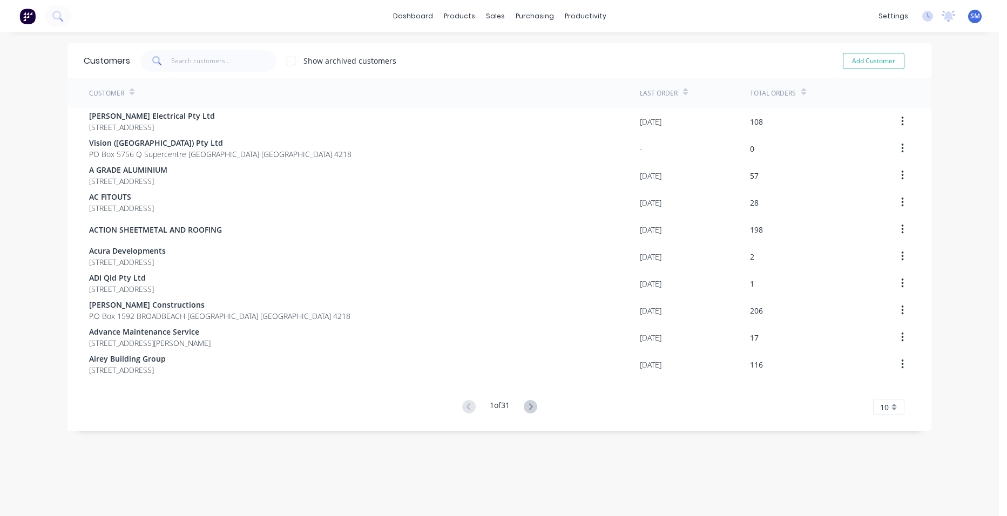 This screenshot has width=1007, height=516. I want to click on div: 57, so click(754, 175).